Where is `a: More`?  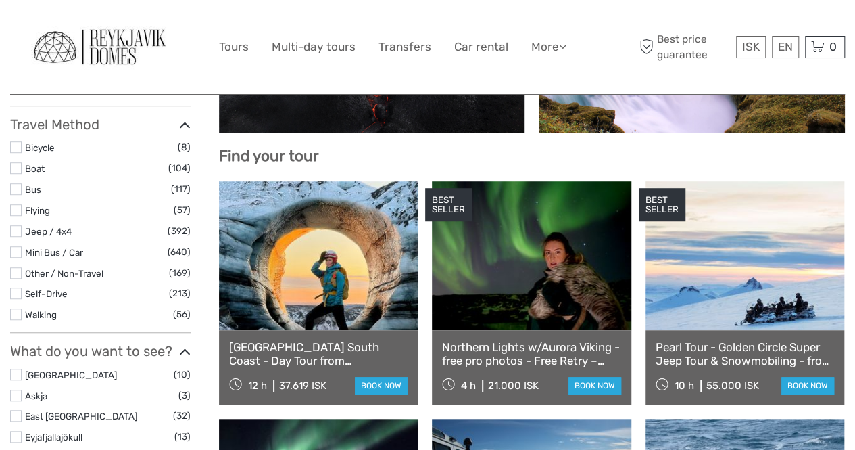
a: More is located at coordinates (549, 47).